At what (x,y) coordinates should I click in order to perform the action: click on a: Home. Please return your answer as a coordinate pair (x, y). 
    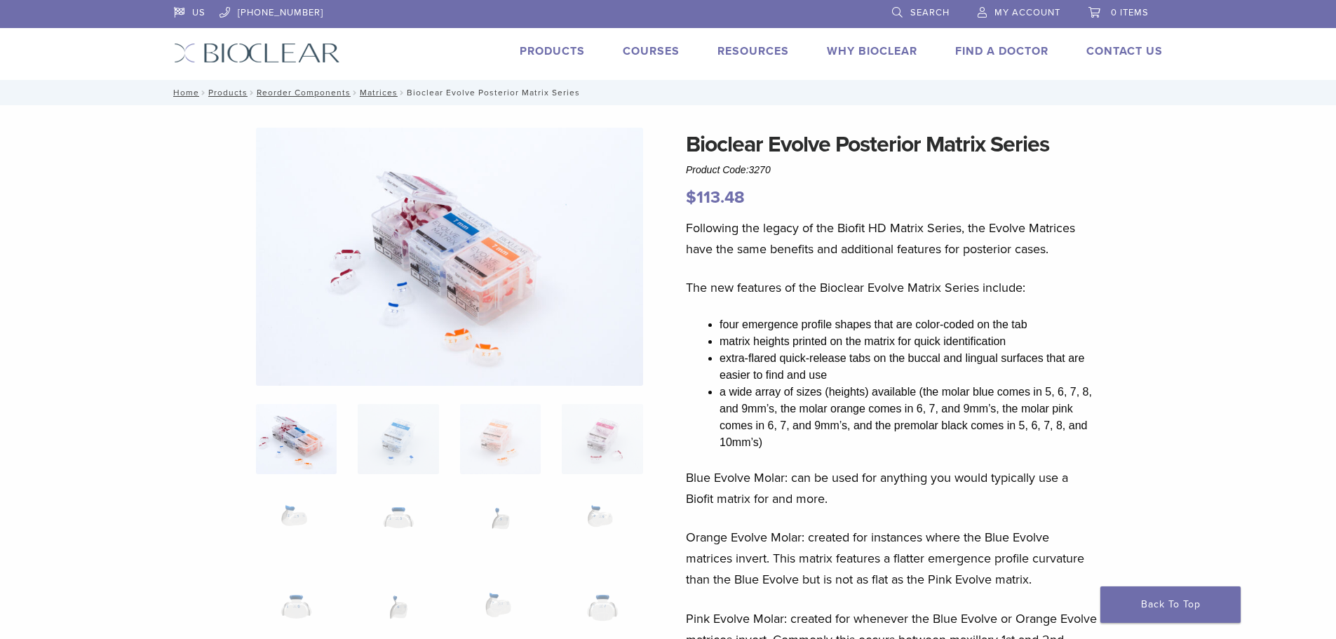
    Looking at the image, I should click on (184, 93).